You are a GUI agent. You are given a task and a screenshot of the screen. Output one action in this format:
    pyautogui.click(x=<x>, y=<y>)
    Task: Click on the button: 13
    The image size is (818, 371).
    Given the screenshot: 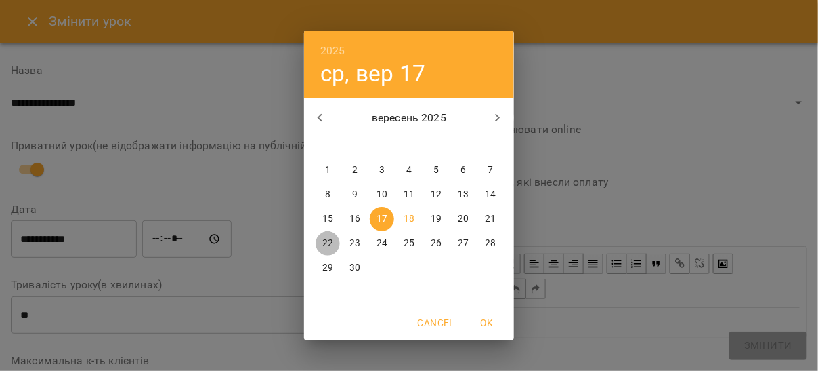 What is the action you would take?
    pyautogui.click(x=463, y=194)
    